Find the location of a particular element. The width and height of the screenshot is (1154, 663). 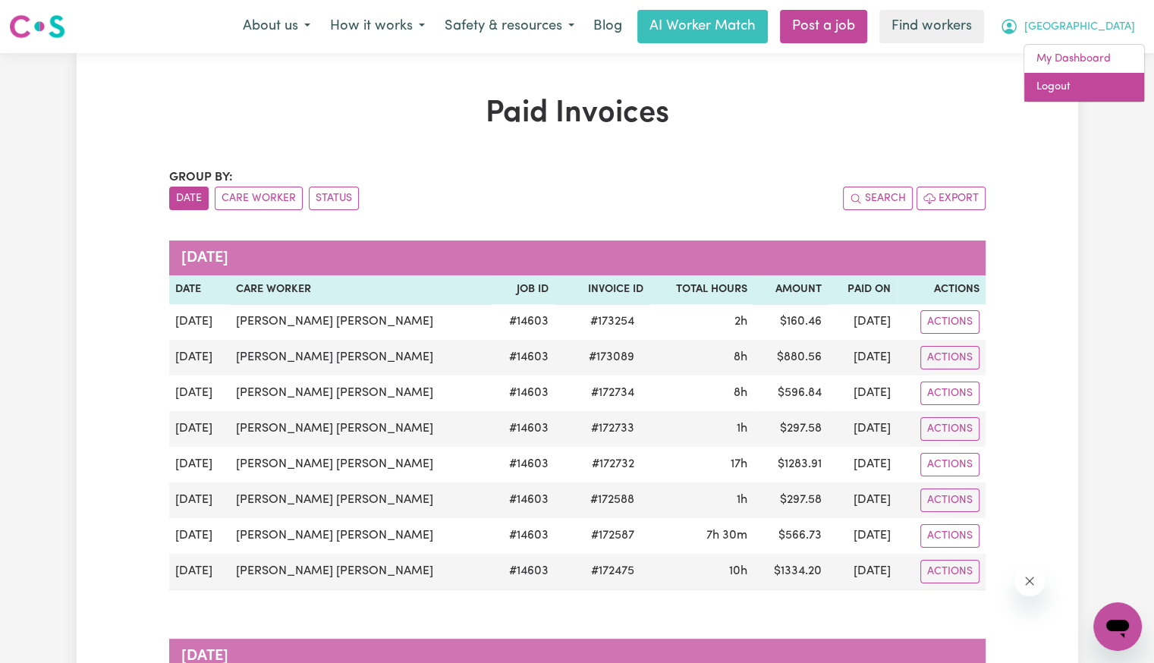

a: Blog is located at coordinates (608, 27).